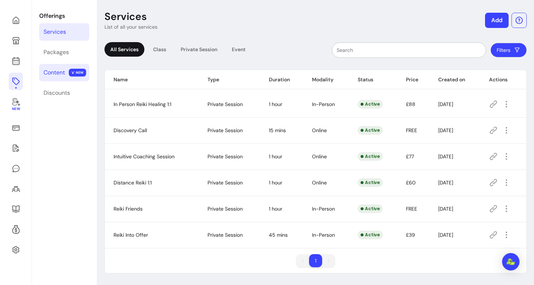 The width and height of the screenshot is (534, 285). What do you see at coordinates (16, 109) in the screenshot?
I see `span: New` at bounding box center [16, 109].